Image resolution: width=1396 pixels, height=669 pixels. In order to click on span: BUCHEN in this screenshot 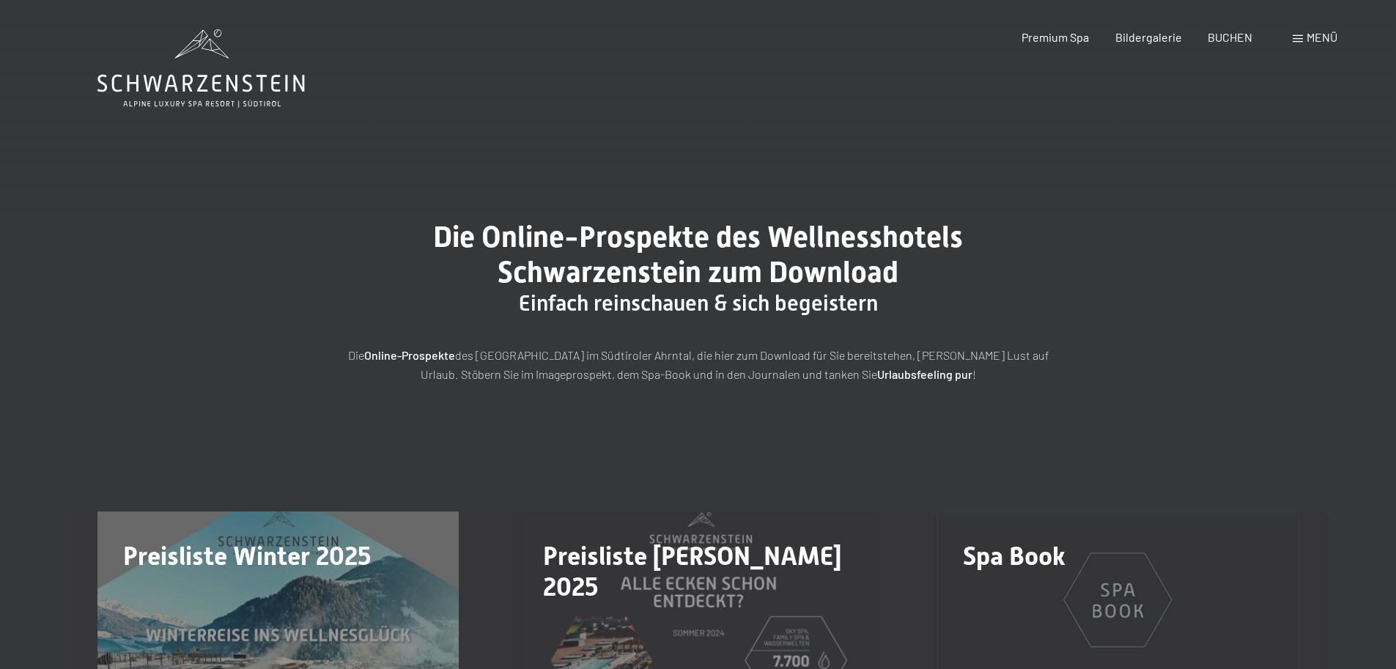, I will do `click(1230, 37)`.